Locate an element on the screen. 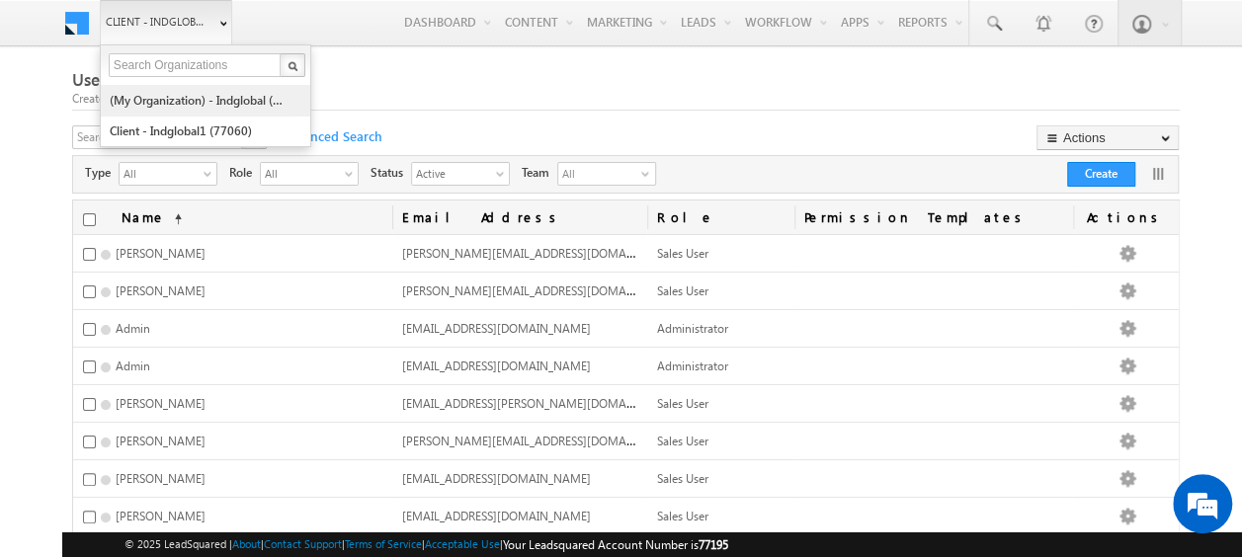 The height and width of the screenshot is (557, 1242). button: Actions is located at coordinates (1108, 137).